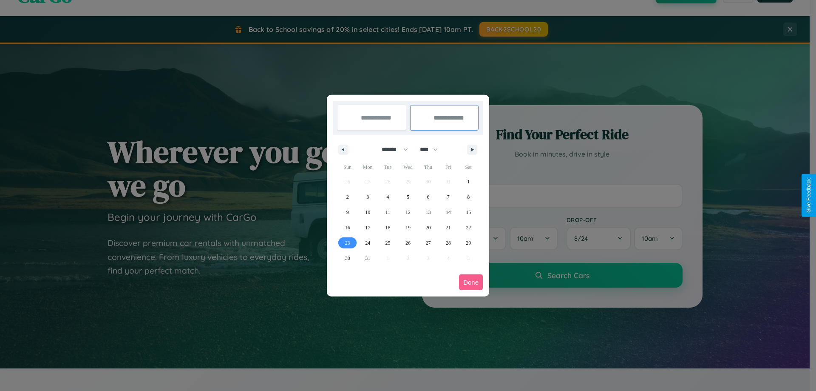 The width and height of the screenshot is (816, 391). I want to click on button: 5, so click(408, 197).